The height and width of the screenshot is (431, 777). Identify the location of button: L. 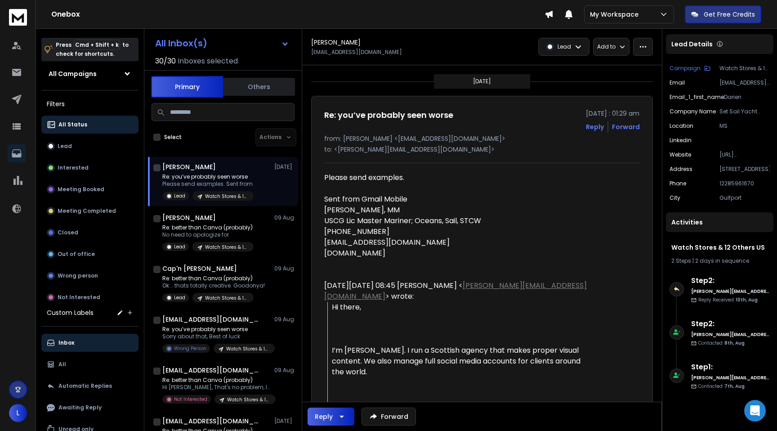
(18, 413).